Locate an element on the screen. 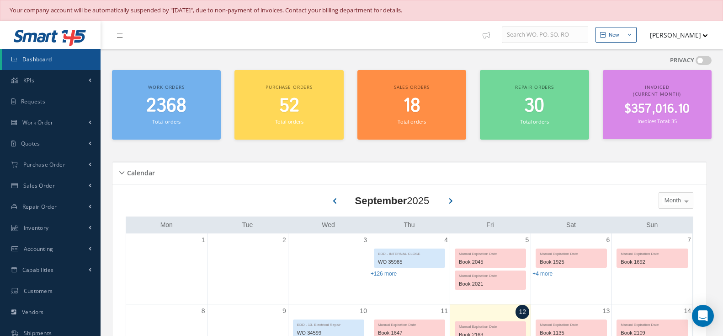 The width and height of the screenshot is (723, 336). span: Invoiced is located at coordinates (658, 87).